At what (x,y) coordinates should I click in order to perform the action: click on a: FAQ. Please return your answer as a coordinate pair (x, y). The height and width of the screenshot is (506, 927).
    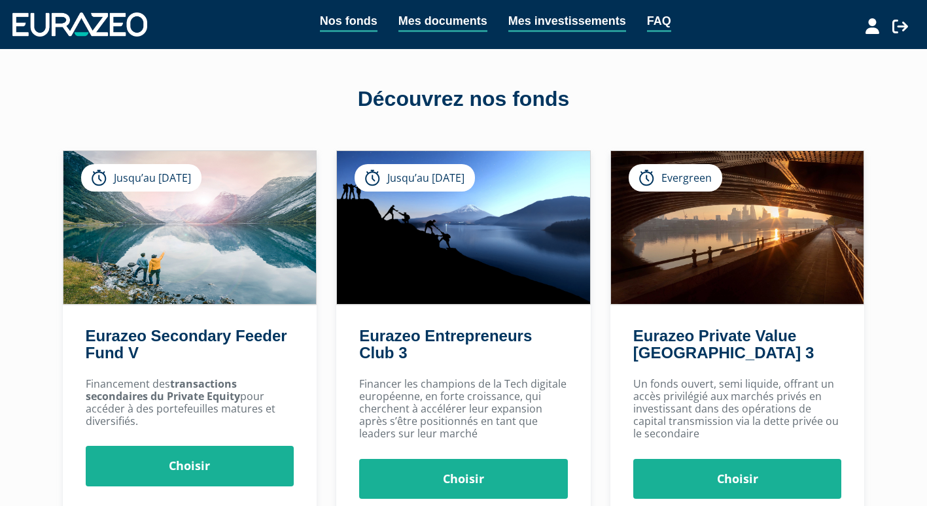
    Looking at the image, I should click on (659, 22).